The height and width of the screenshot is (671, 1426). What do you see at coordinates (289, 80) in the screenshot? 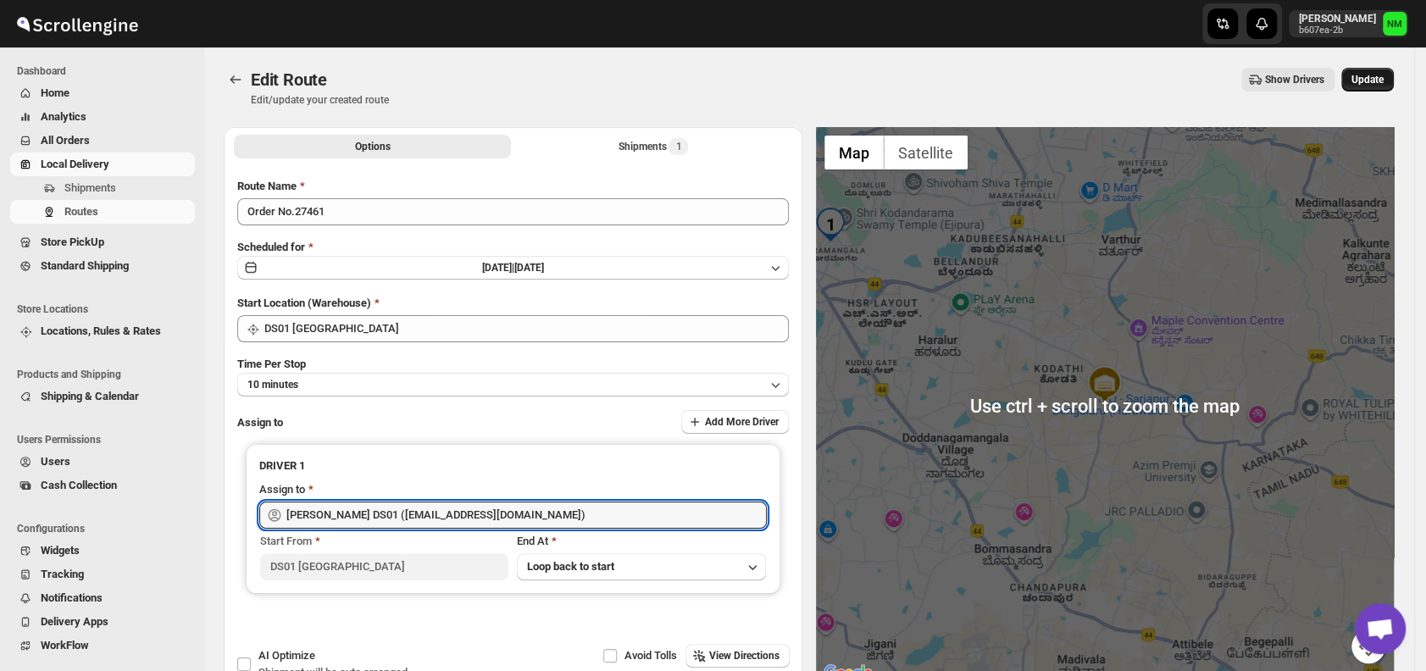
I see `span: Edit Route` at bounding box center [289, 80].